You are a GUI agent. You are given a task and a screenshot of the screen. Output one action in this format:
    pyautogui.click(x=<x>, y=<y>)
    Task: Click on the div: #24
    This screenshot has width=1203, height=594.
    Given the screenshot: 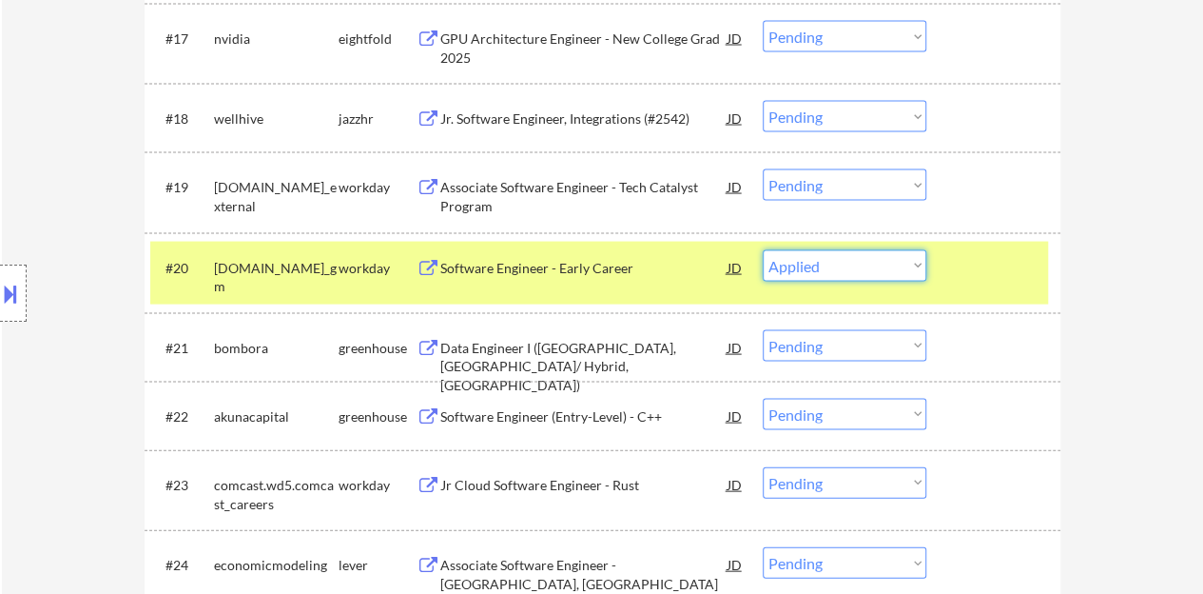 What is the action you would take?
    pyautogui.click(x=182, y=565)
    